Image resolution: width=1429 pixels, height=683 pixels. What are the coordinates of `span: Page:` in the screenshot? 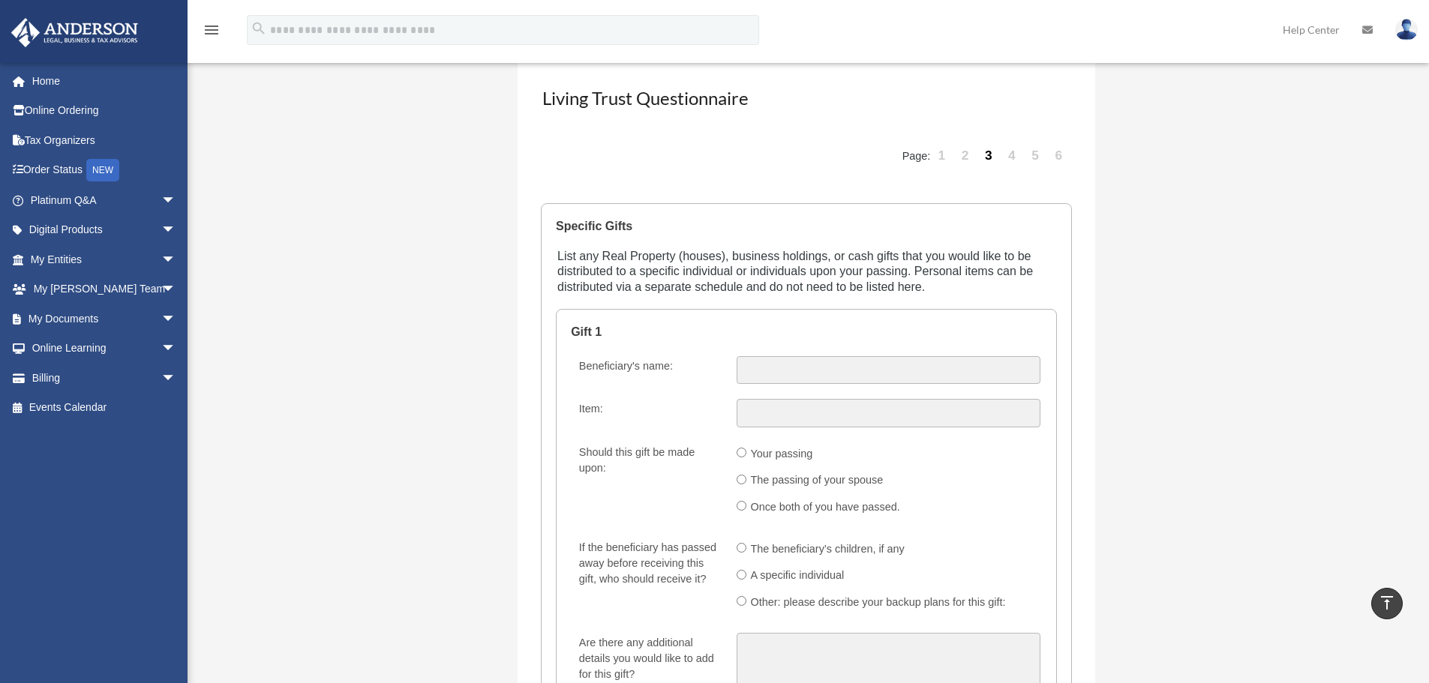 It's located at (916, 156).